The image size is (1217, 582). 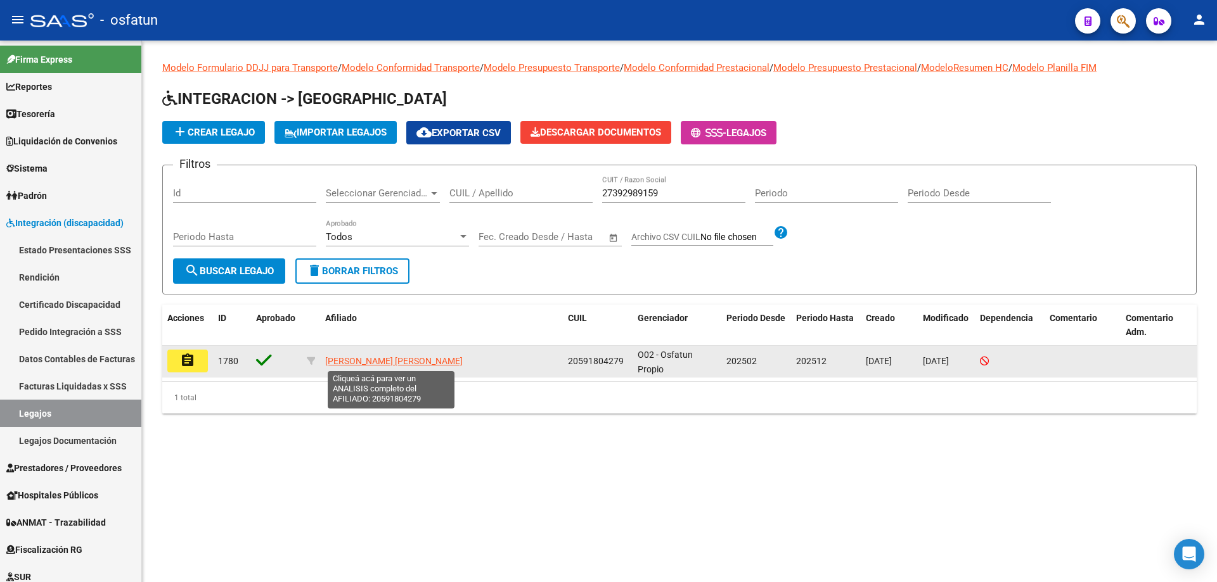 What do you see at coordinates (1054, 68) in the screenshot?
I see `a: Modelo Planilla FIM` at bounding box center [1054, 68].